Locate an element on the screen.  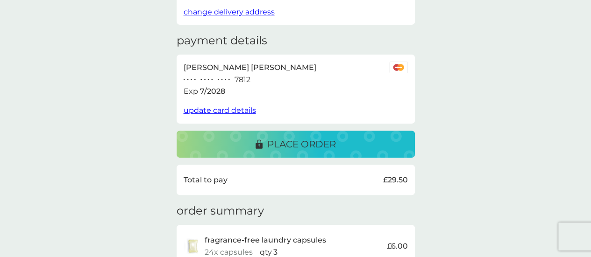
p: £6.00 is located at coordinates (397, 247).